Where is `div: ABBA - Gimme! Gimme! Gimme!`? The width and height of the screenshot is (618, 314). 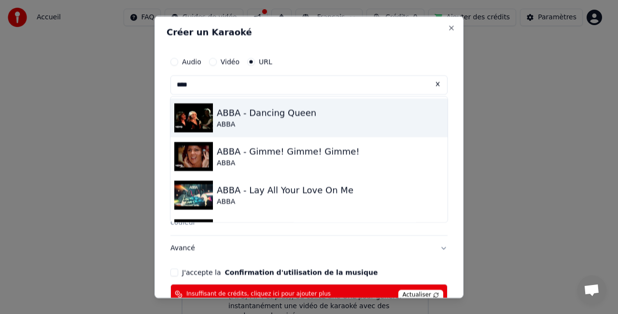 div: ABBA - Gimme! Gimme! Gimme! is located at coordinates (288, 152).